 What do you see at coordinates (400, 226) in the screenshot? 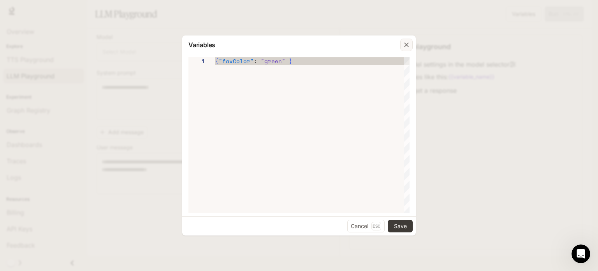
I see `button: Save` at bounding box center [400, 226].